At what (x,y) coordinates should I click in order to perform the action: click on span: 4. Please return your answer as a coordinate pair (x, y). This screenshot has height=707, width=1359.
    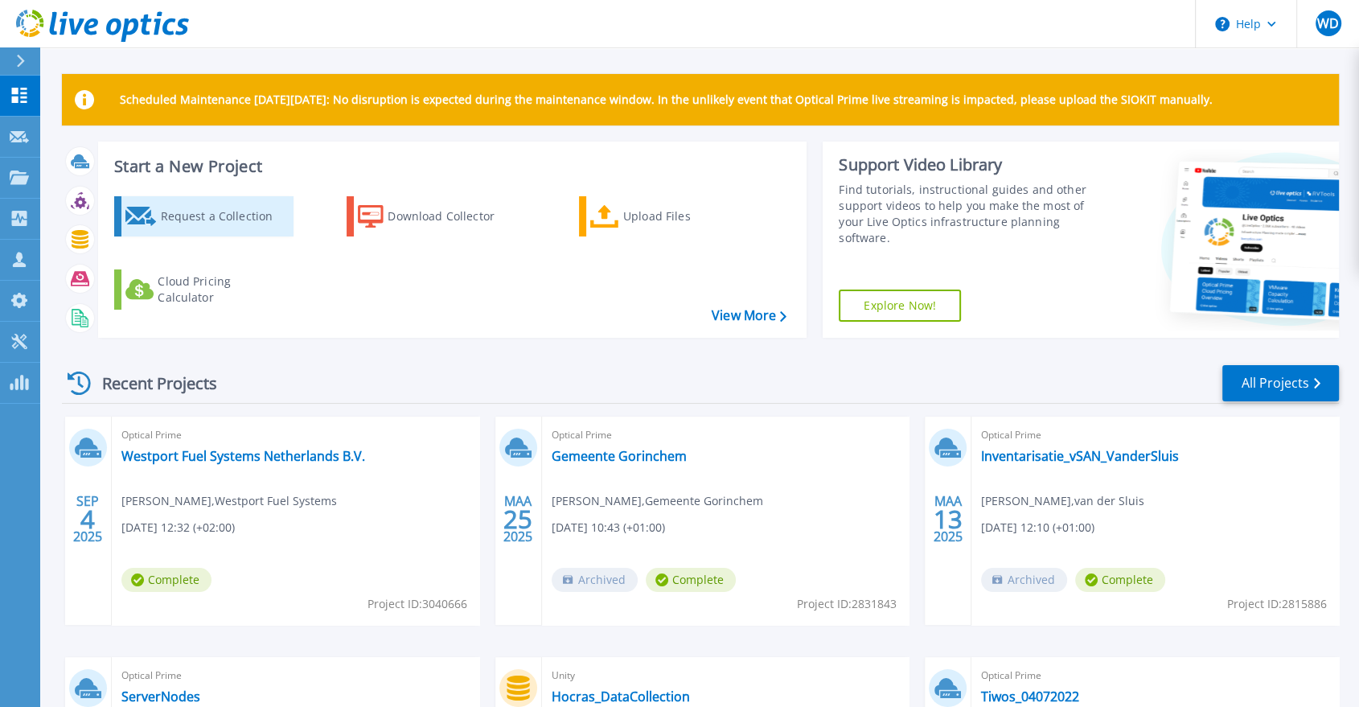
    Looking at the image, I should click on (88, 519).